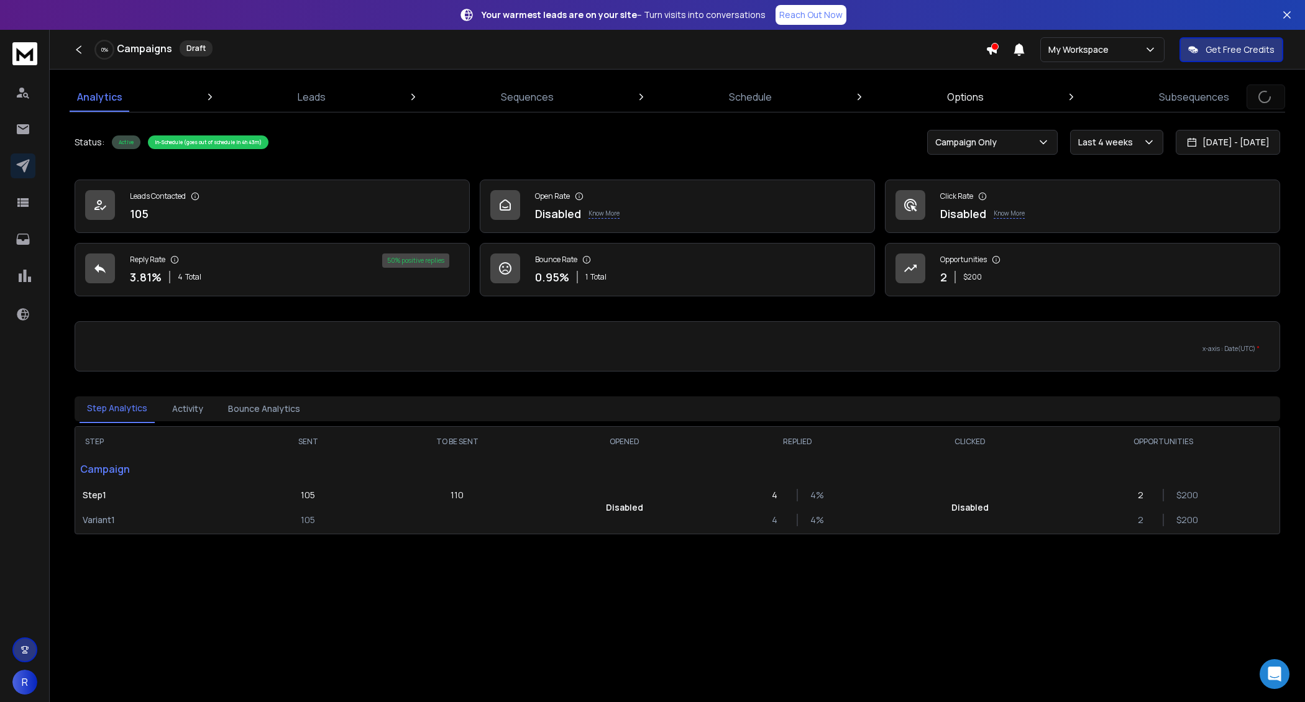 The image size is (1305, 702). Describe the element at coordinates (99, 97) in the screenshot. I see `p: Analytics` at that location.